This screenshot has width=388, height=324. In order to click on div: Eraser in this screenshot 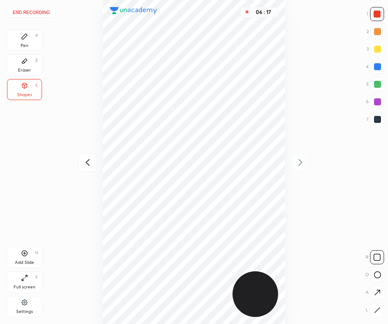, I will do `click(25, 70)`.